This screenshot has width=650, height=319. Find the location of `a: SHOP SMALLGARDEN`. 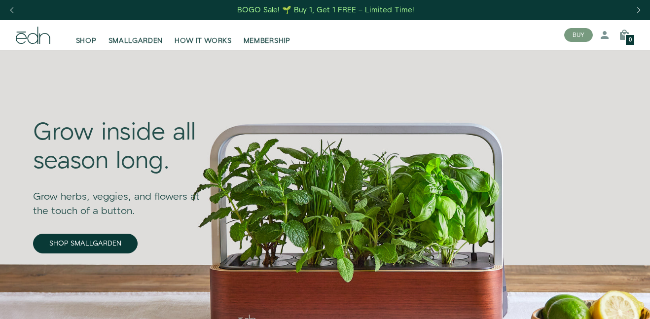

a: SHOP SMALLGARDEN is located at coordinates (85, 244).